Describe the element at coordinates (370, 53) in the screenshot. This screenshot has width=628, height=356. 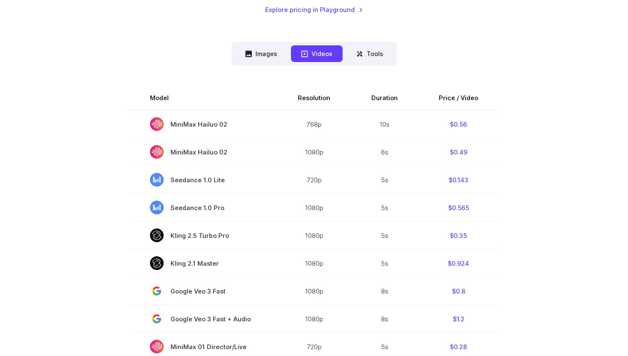
I see `button: Tools` at that location.